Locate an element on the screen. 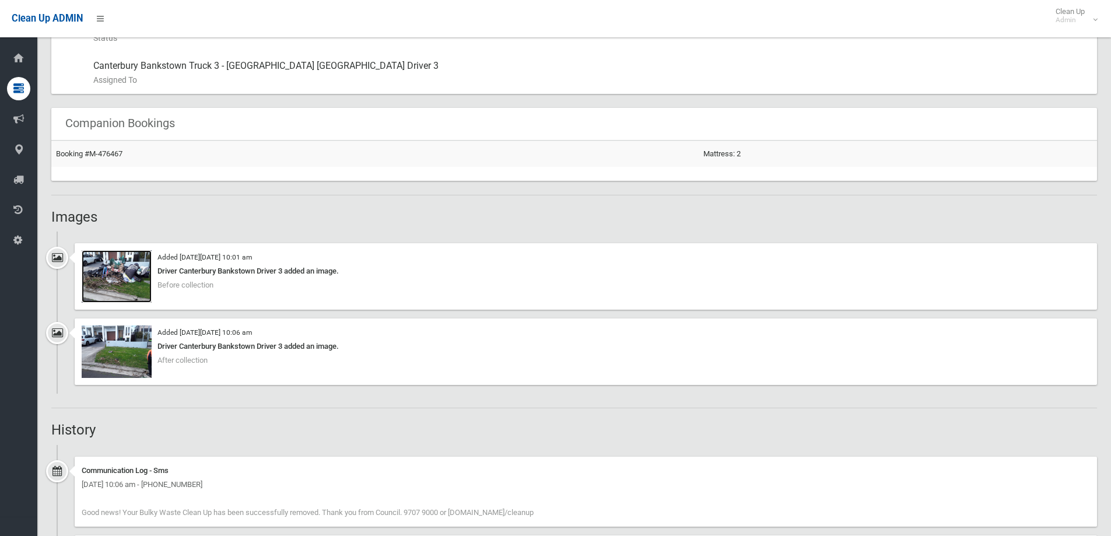 Image resolution: width=1111 pixels, height=536 pixels. small: Admin is located at coordinates (1071, 20).